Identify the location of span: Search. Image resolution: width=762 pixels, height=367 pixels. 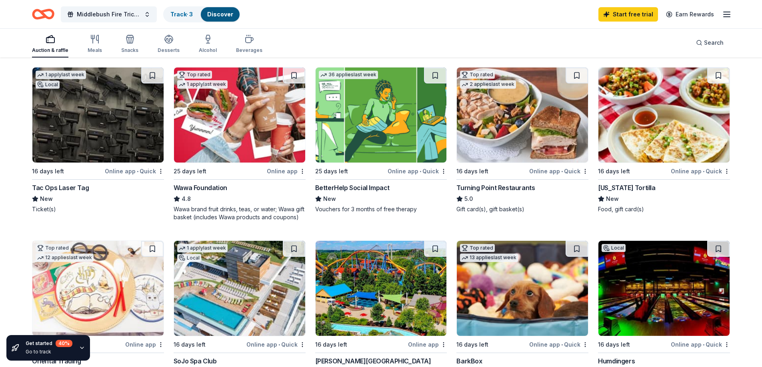
(713, 43).